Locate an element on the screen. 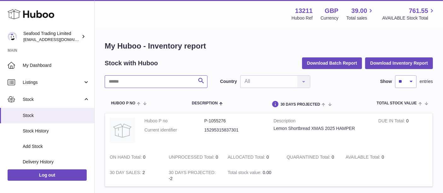  span: Delivery History is located at coordinates (56, 162).